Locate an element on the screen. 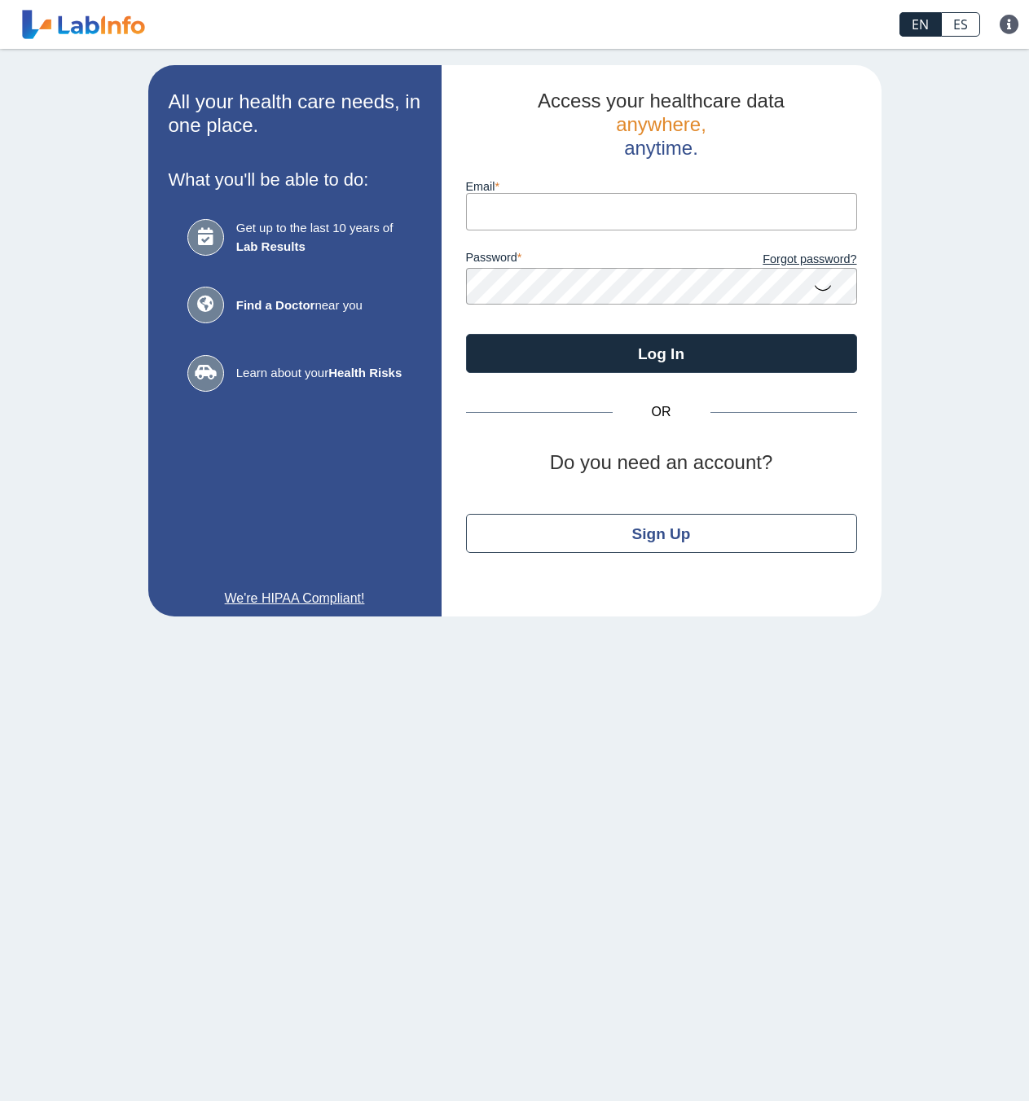  b: Health Risks is located at coordinates (365, 372).